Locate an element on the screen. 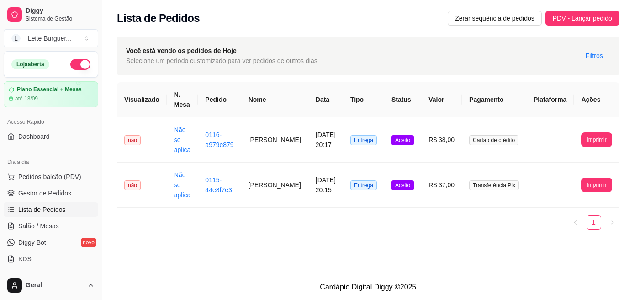 Image resolution: width=624 pixels, height=300 pixels. span: PDV - Lançar pedido is located at coordinates (582, 18).